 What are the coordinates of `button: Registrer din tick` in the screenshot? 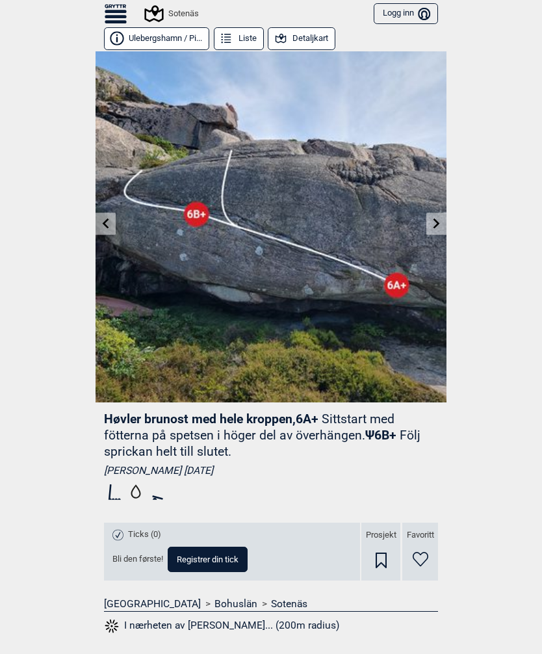 It's located at (207, 559).